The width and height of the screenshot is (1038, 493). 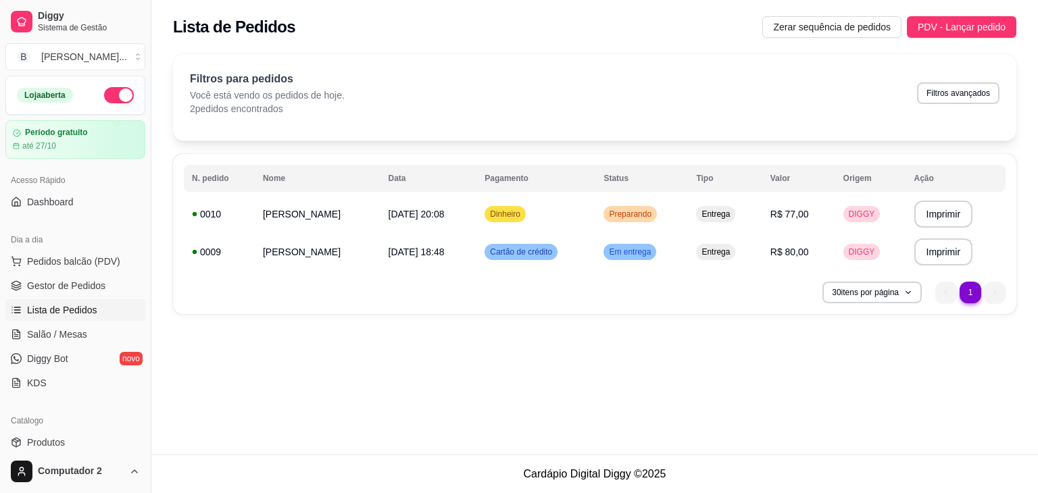 I want to click on span: Diggy, so click(x=89, y=16).